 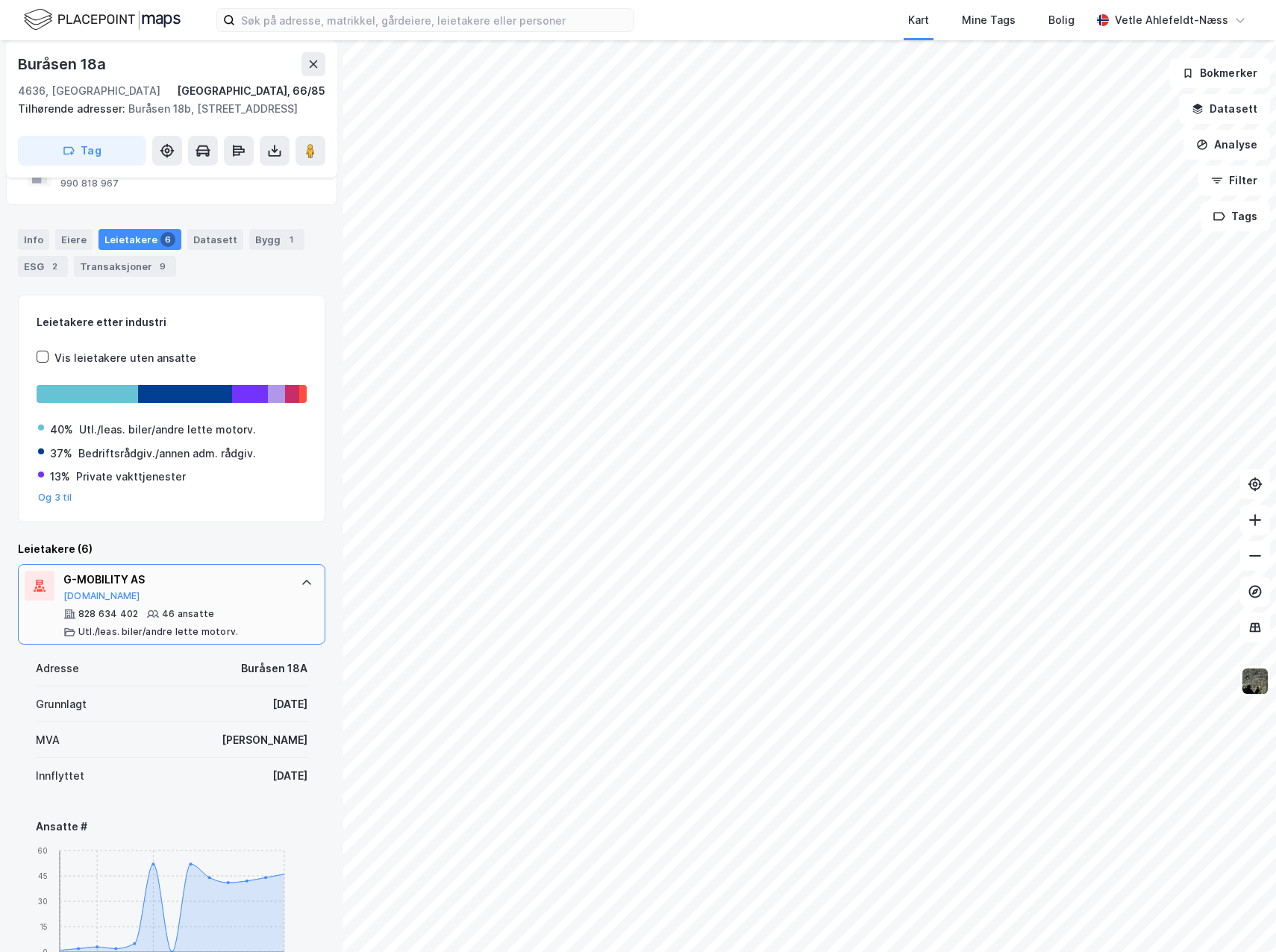 What do you see at coordinates (124, 266) in the screenshot?
I see `div: Transaksjoner` at bounding box center [124, 266].